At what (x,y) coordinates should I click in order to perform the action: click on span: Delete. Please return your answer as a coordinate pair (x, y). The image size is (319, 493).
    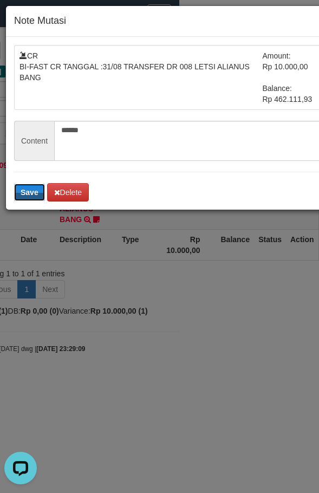
    Looking at the image, I should click on (68, 192).